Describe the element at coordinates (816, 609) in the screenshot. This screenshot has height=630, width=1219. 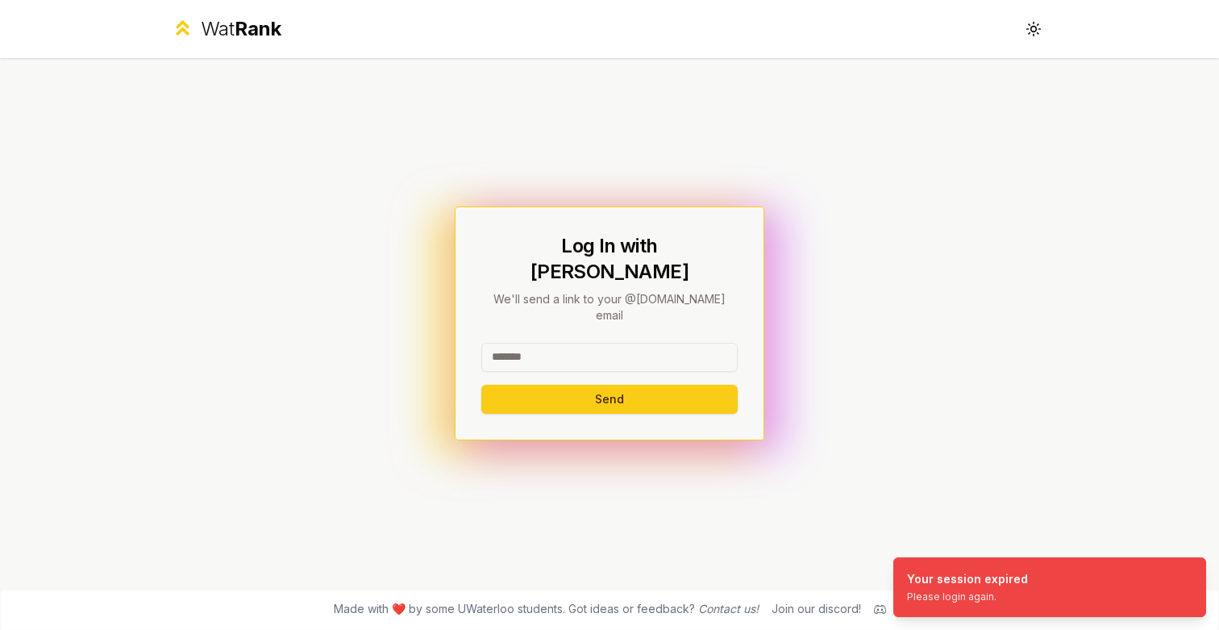
I see `div: Join our discord!` at that location.